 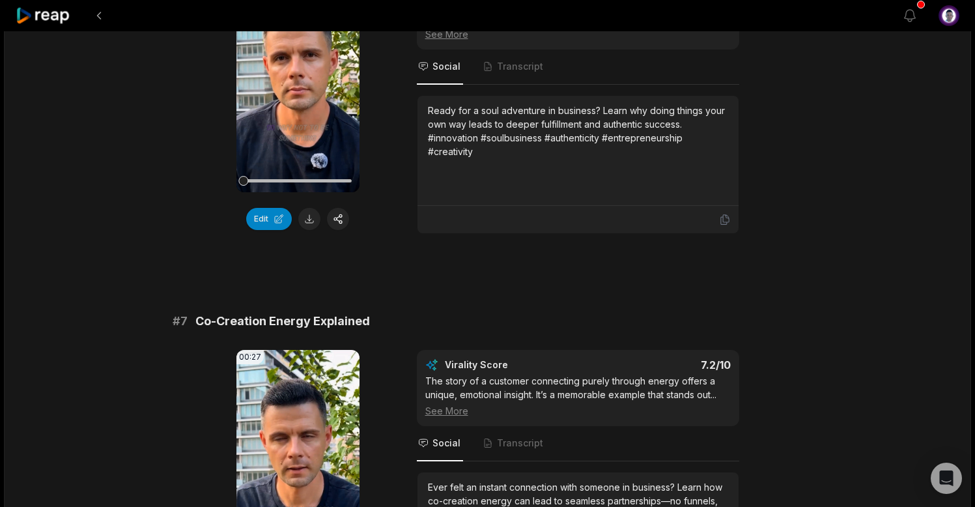 I want to click on span: Co-Creation Energy Explained, so click(x=283, y=321).